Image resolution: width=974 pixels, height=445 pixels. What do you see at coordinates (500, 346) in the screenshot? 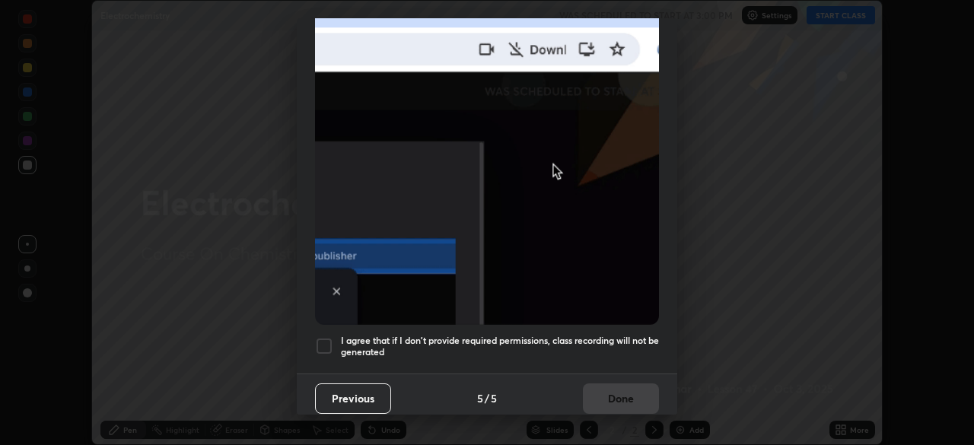
I see `h5: I agree that if I don't provide required permissions, class recording will not be generated` at bounding box center [500, 346].